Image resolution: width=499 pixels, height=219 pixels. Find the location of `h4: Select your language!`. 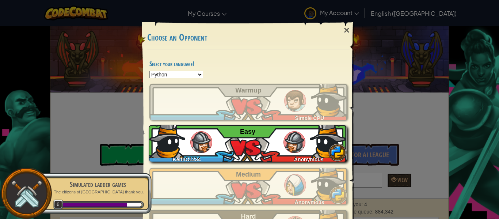

h4: Select your language! is located at coordinates (248, 64).